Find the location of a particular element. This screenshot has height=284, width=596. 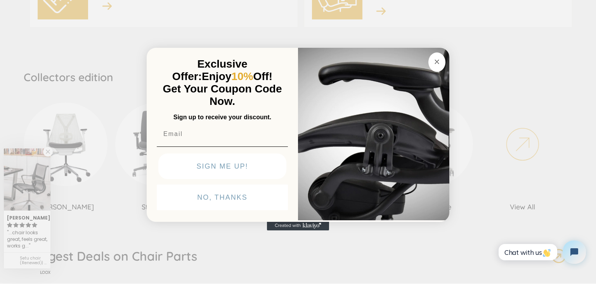

button: Close dialog is located at coordinates (437, 62).